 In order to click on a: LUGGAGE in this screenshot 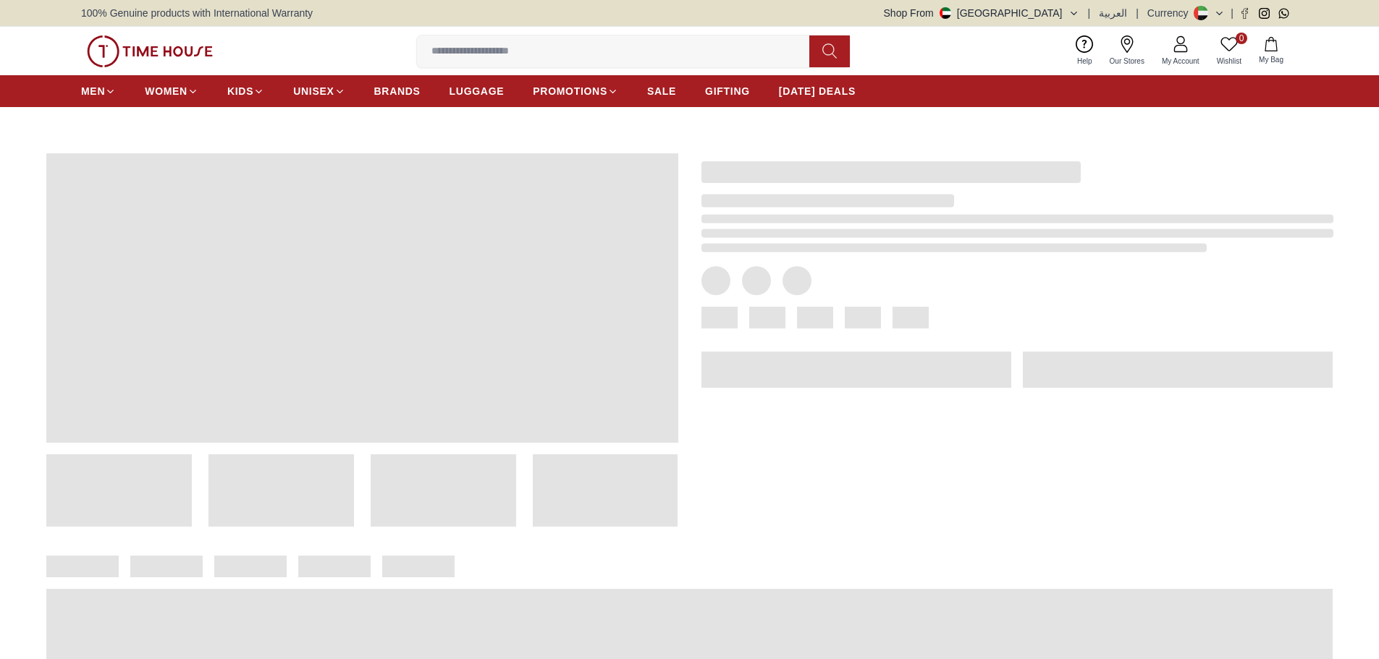, I will do `click(477, 91)`.